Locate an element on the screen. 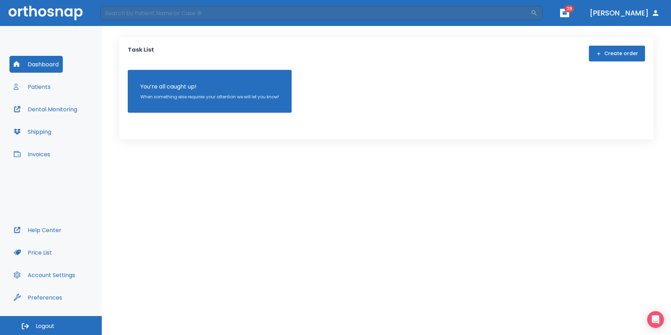 This screenshot has width=671, height=335. p: You’re all caught up! is located at coordinates (209, 87).